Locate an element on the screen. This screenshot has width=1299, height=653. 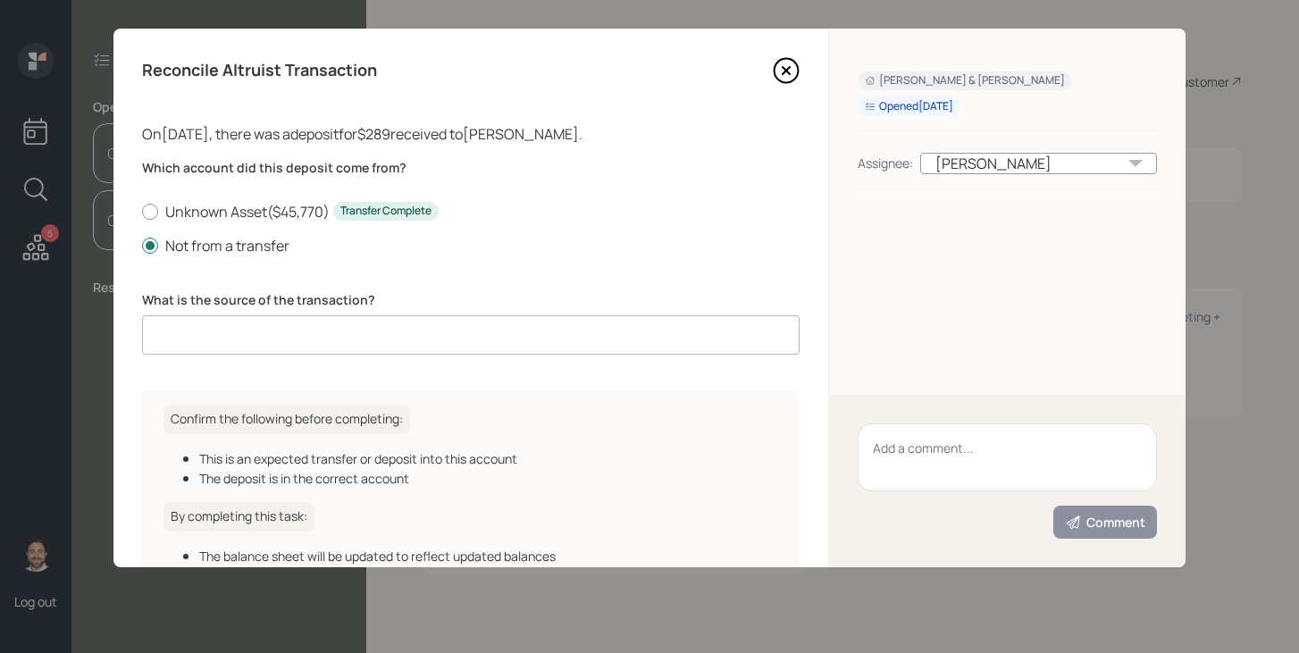
h6: Confirm the following before completing: is located at coordinates (287, 419).